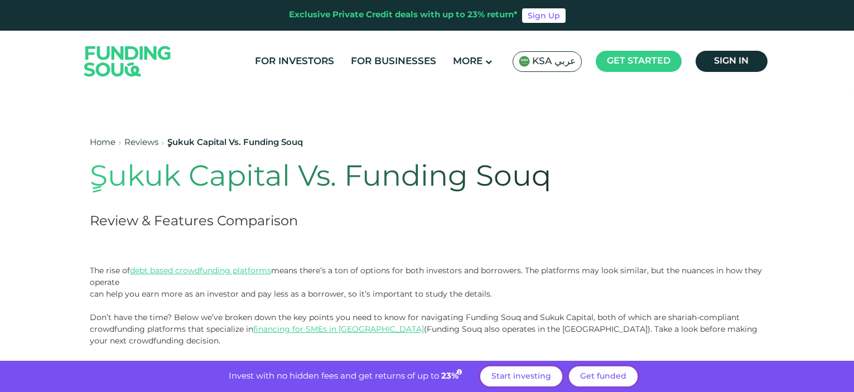 This screenshot has width=854, height=392. What do you see at coordinates (360, 178) in the screenshot?
I see `h1: ٍSukuk Capital Vs. Funding Souq` at bounding box center [360, 178].